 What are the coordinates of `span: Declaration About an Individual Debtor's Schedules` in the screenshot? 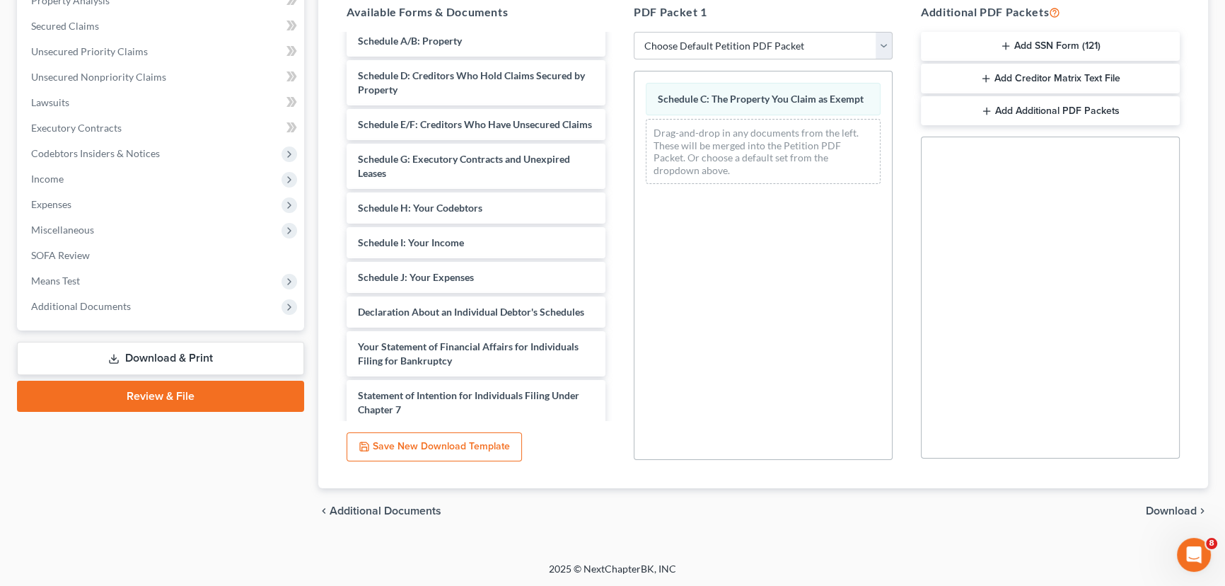 It's located at (471, 311).